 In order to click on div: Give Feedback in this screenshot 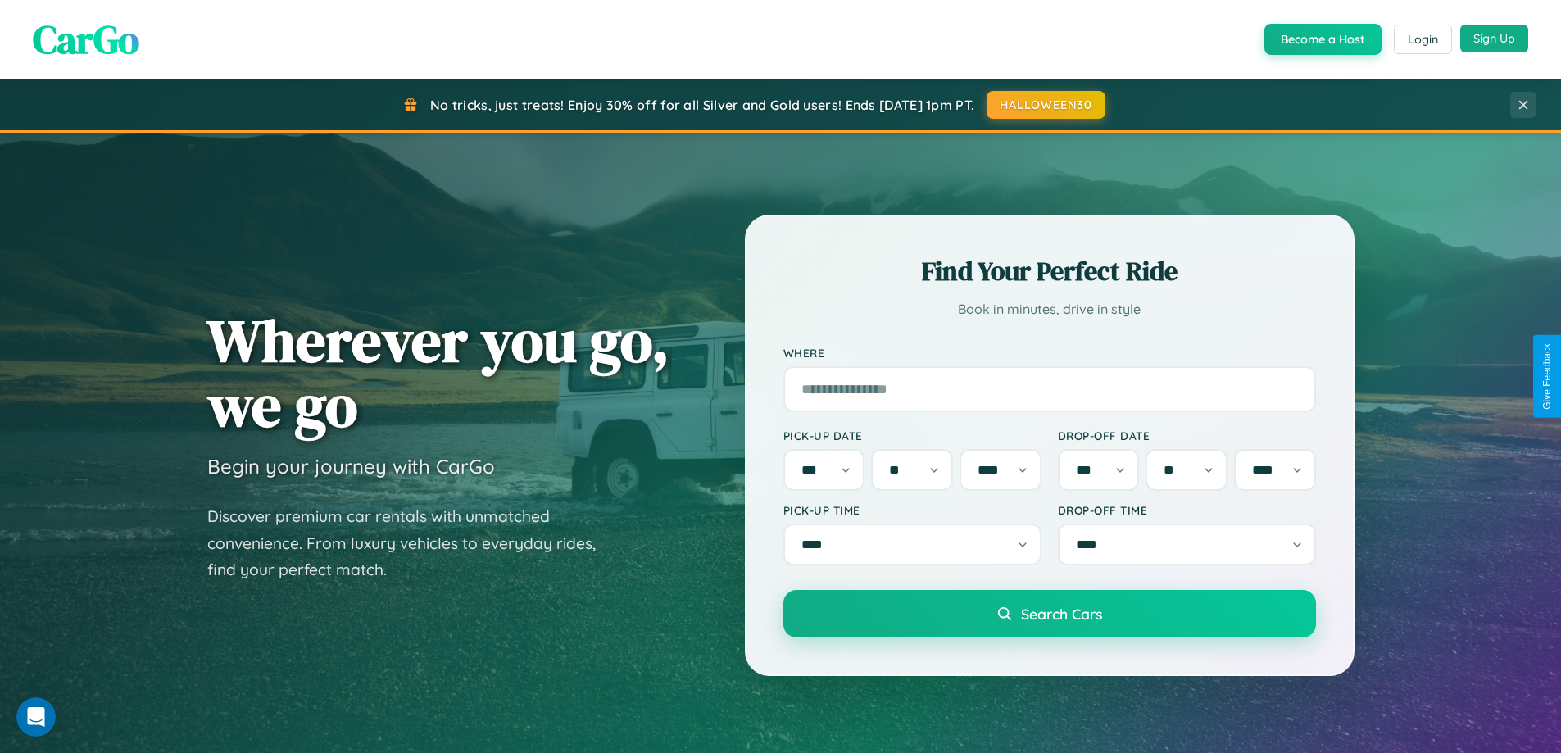, I will do `click(1547, 376)`.